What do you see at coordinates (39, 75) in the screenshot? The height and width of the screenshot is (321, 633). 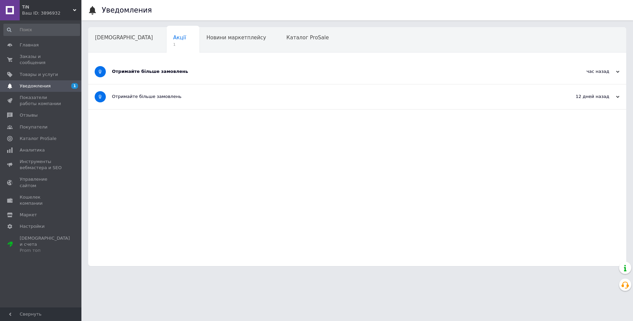 I see `span: Товары и услуги` at bounding box center [39, 75].